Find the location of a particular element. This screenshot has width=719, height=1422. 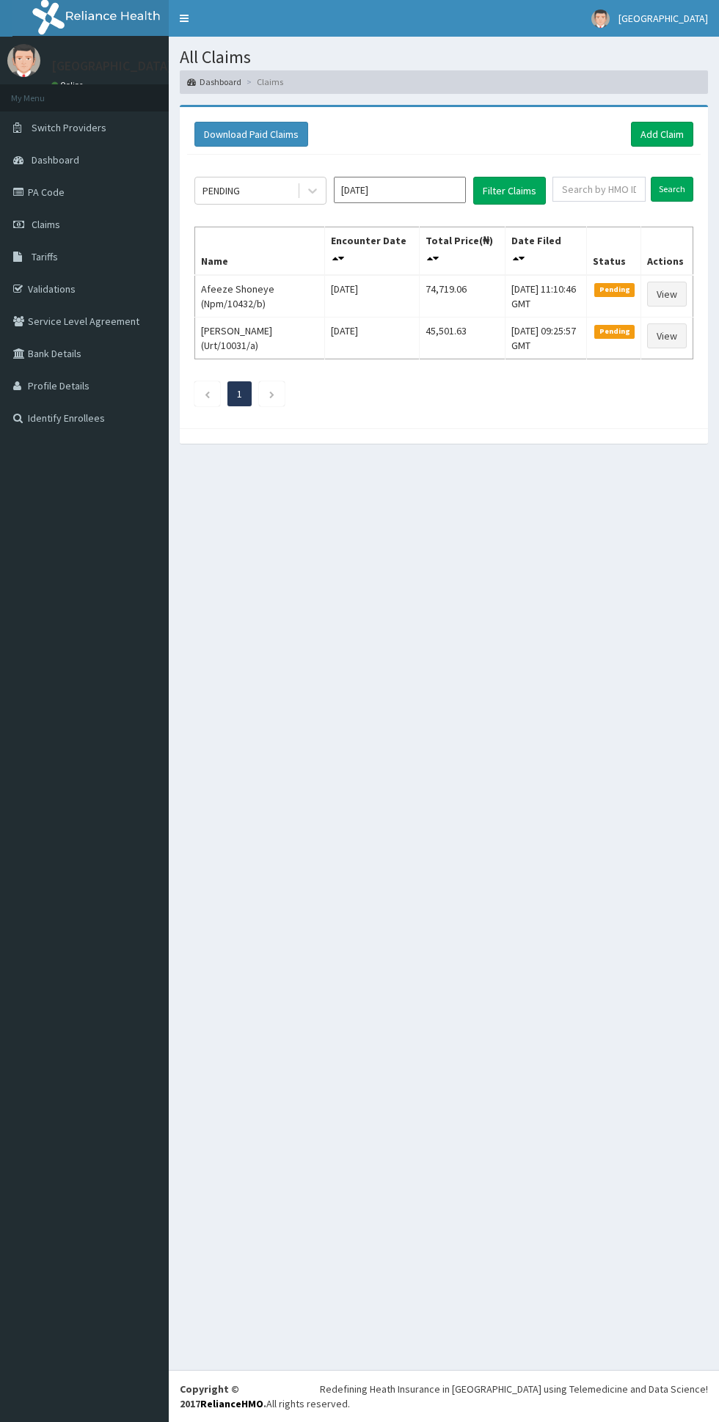

input: Search by HMO ID is located at coordinates (598, 189).